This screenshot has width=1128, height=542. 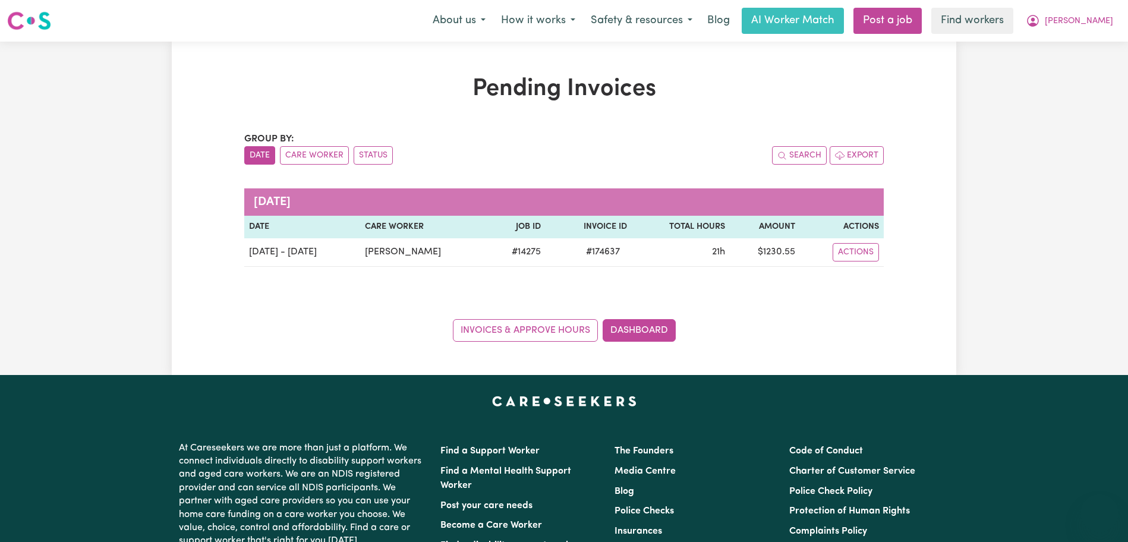 I want to click on a: Careseekers logo, so click(x=29, y=21).